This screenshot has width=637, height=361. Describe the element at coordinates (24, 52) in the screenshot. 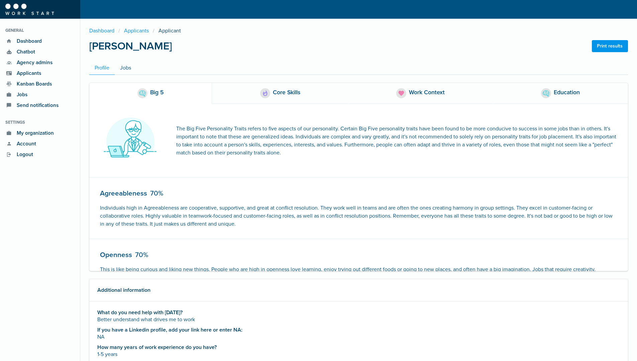

I see `span: Chatbot` at that location.